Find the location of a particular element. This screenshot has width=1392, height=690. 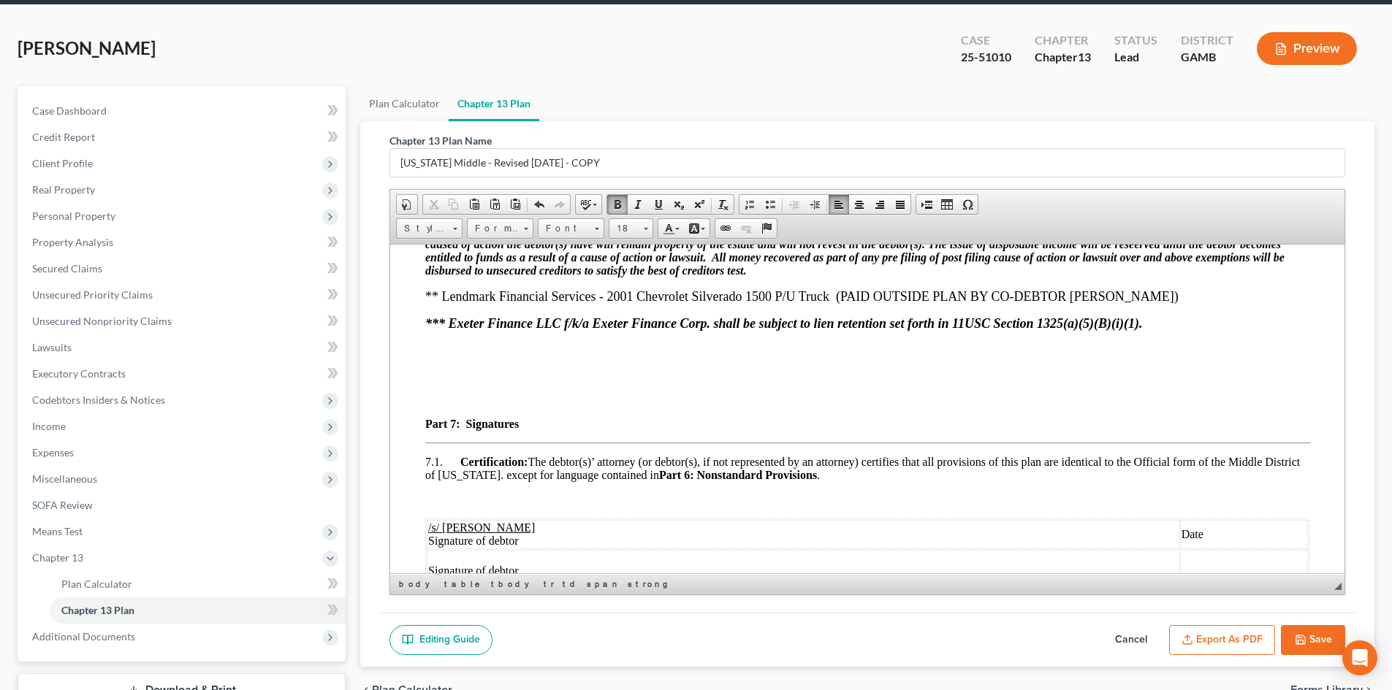

a: Underline is located at coordinates (658, 205).